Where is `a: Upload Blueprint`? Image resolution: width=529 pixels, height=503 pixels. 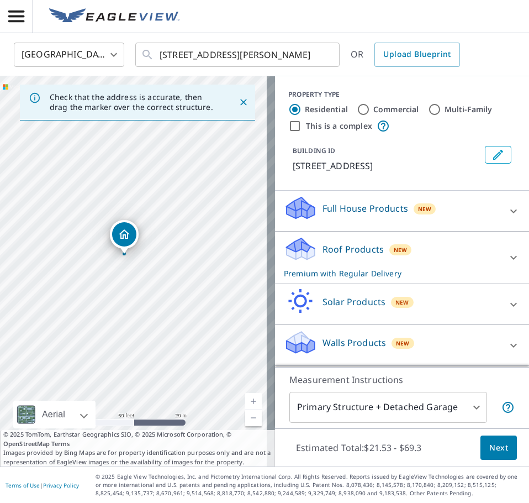
a: Upload Blueprint is located at coordinates (417, 55).